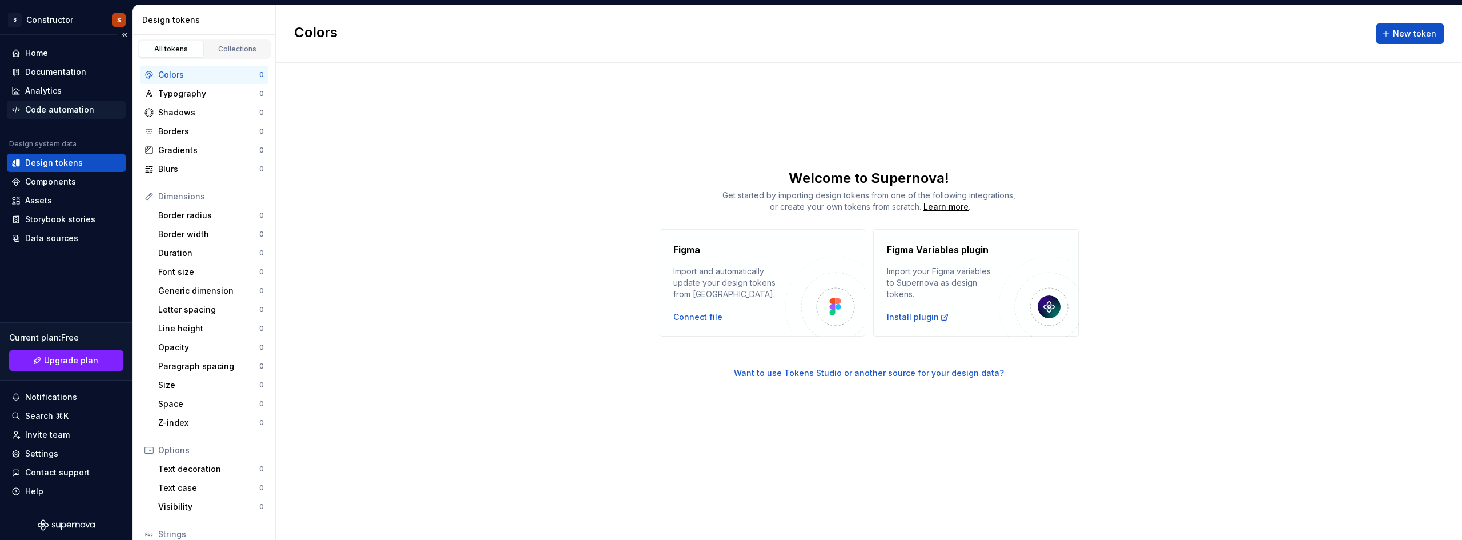 Image resolution: width=1462 pixels, height=540 pixels. Describe the element at coordinates (316, 34) in the screenshot. I see `h2: Colors` at that location.